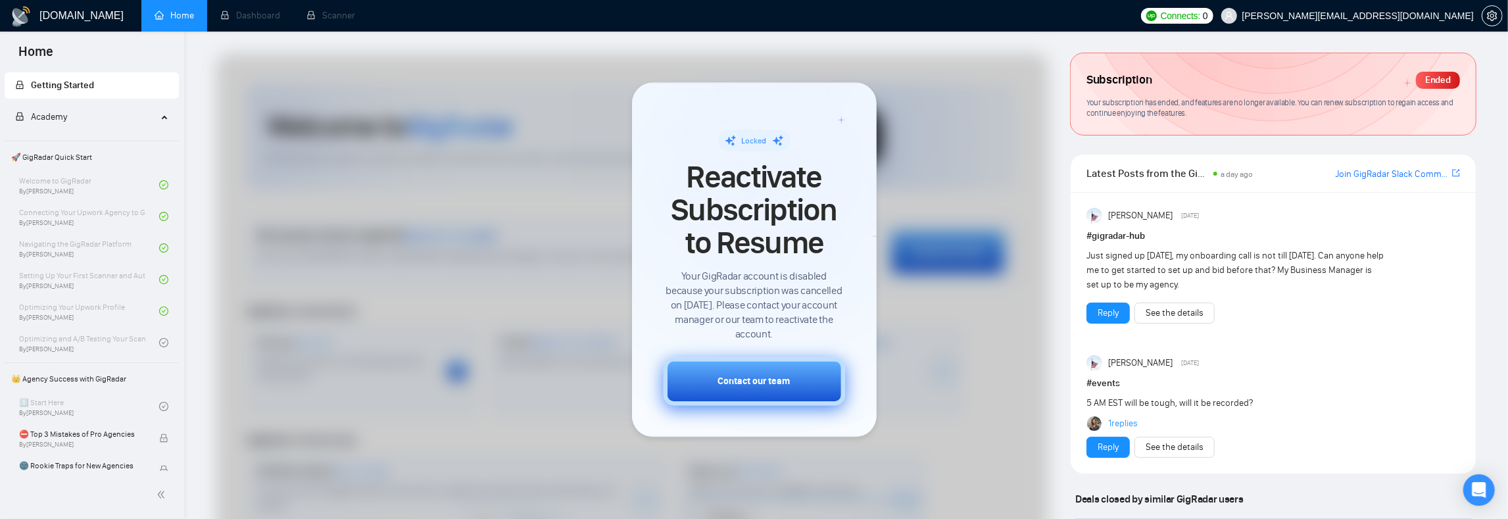  I want to click on a: homeHome, so click(174, 15).